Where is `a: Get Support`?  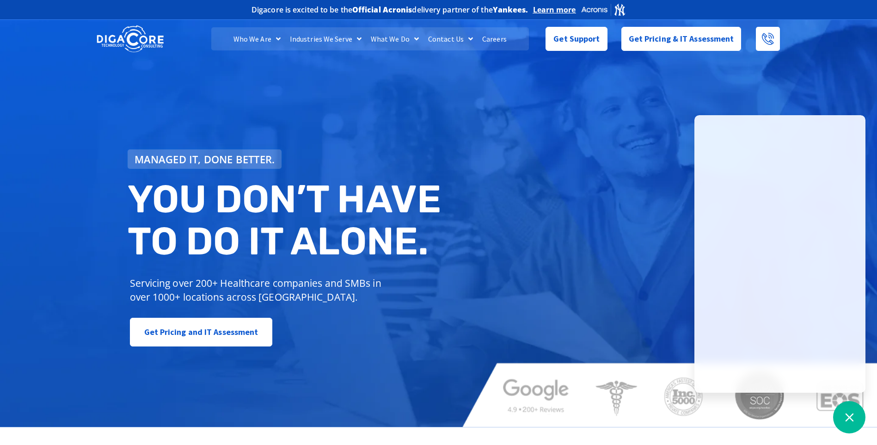 a: Get Support is located at coordinates (576, 39).